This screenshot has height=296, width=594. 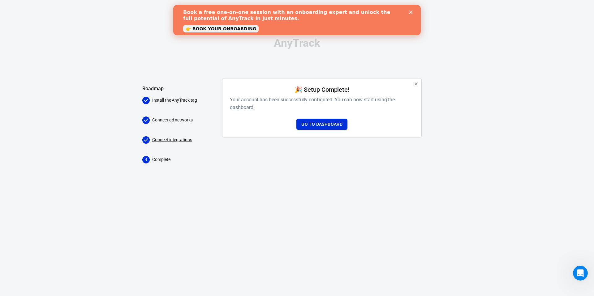 What do you see at coordinates (180, 89) in the screenshot?
I see `h5: Roadmap` at bounding box center [180, 89].